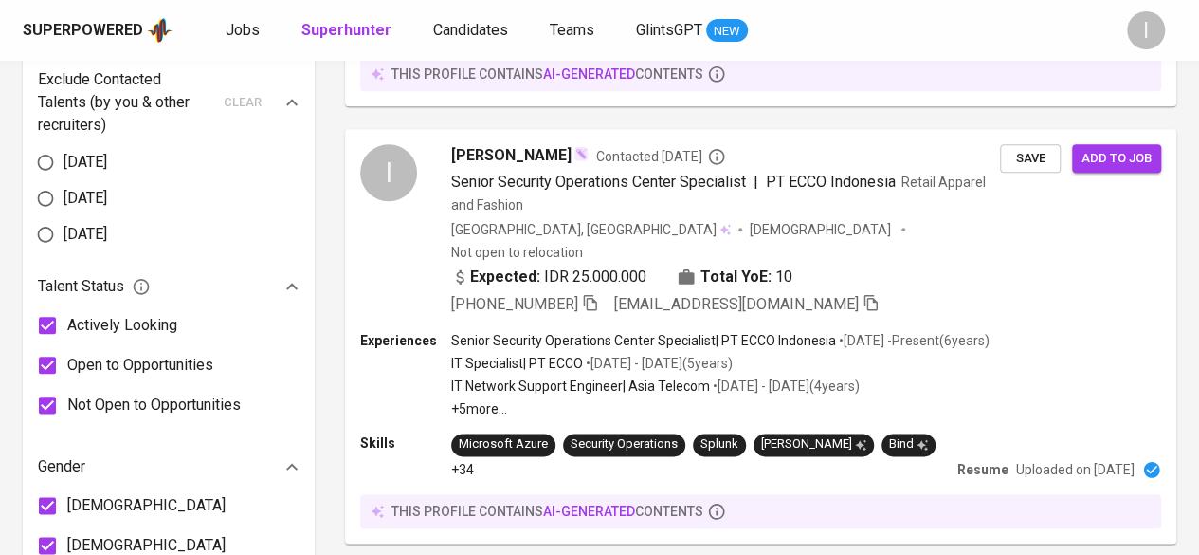 This screenshot has width=1199, height=555. I want to click on a: Candidates, so click(472, 30).